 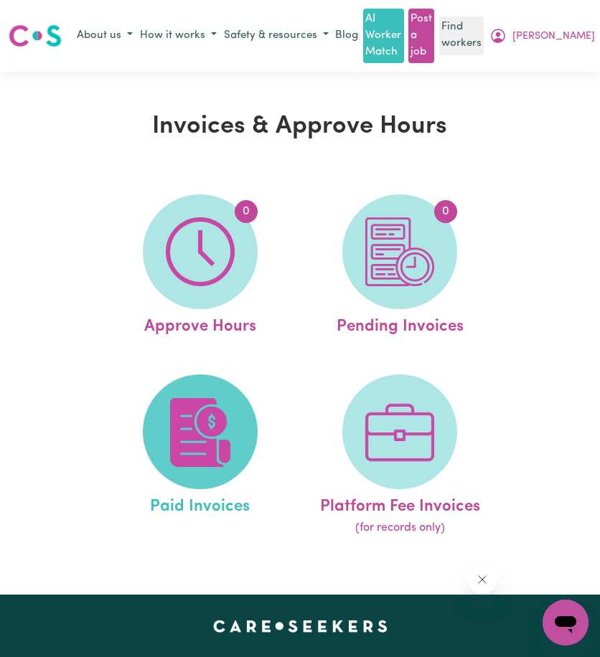 I want to click on a: AI Worker Match, so click(x=383, y=36).